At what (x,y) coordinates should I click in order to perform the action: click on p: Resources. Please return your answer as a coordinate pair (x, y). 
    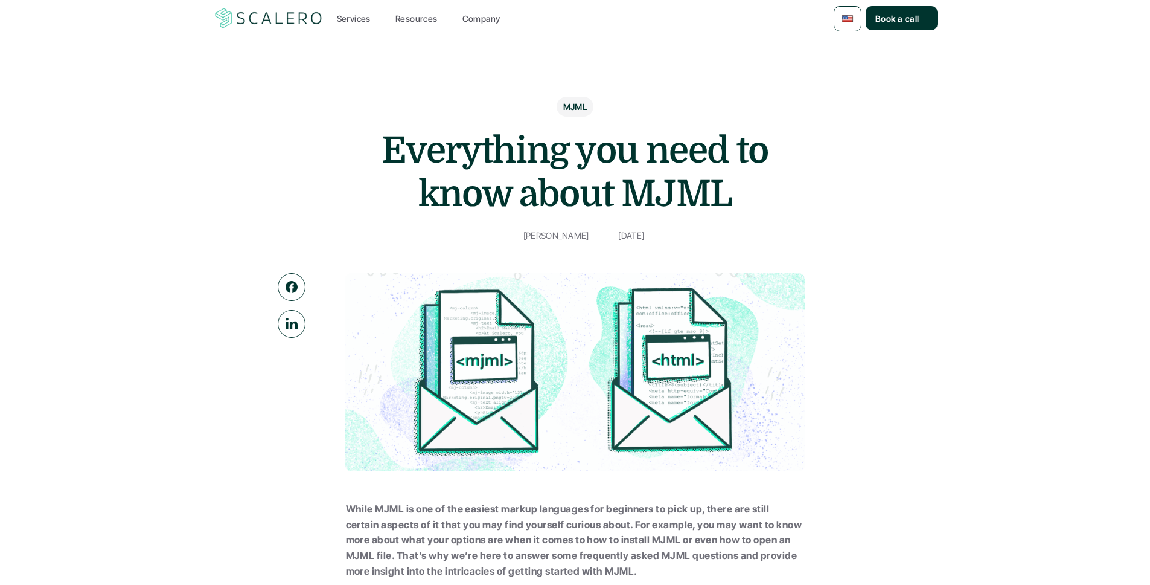
    Looking at the image, I should click on (417, 18).